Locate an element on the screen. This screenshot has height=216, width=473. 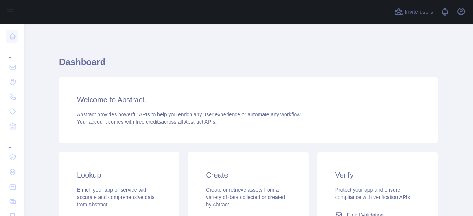
h1: Dashboard is located at coordinates (249, 65).